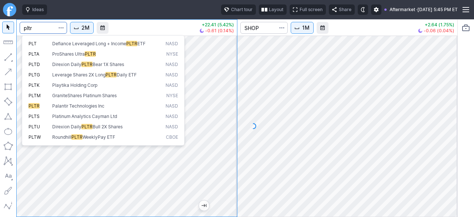 Image resolution: width=474 pixels, height=217 pixels. Describe the element at coordinates (86, 28) in the screenshot. I see `span: 2M` at that location.